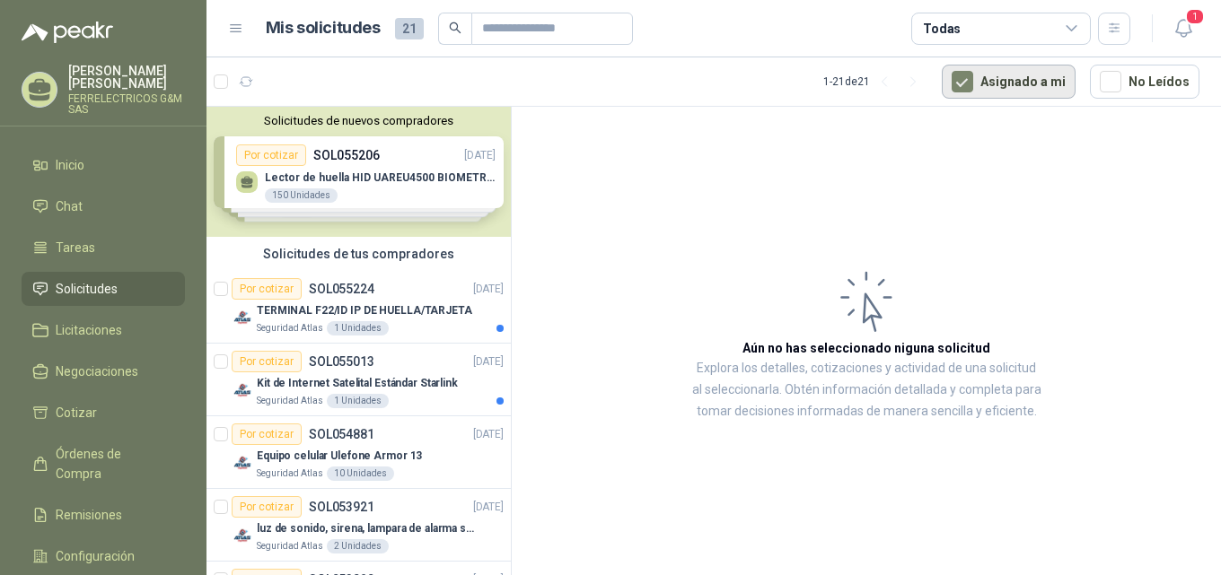 The width and height of the screenshot is (1221, 575). What do you see at coordinates (103, 372) in the screenshot?
I see `a: Negociaciones` at bounding box center [103, 372].